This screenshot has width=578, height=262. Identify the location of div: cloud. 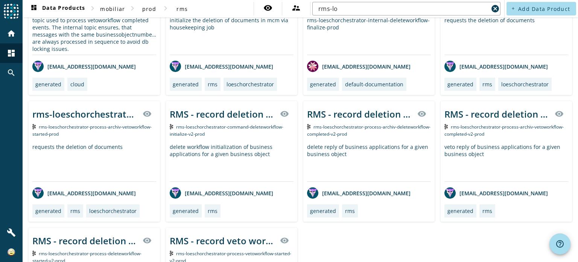
(77, 84).